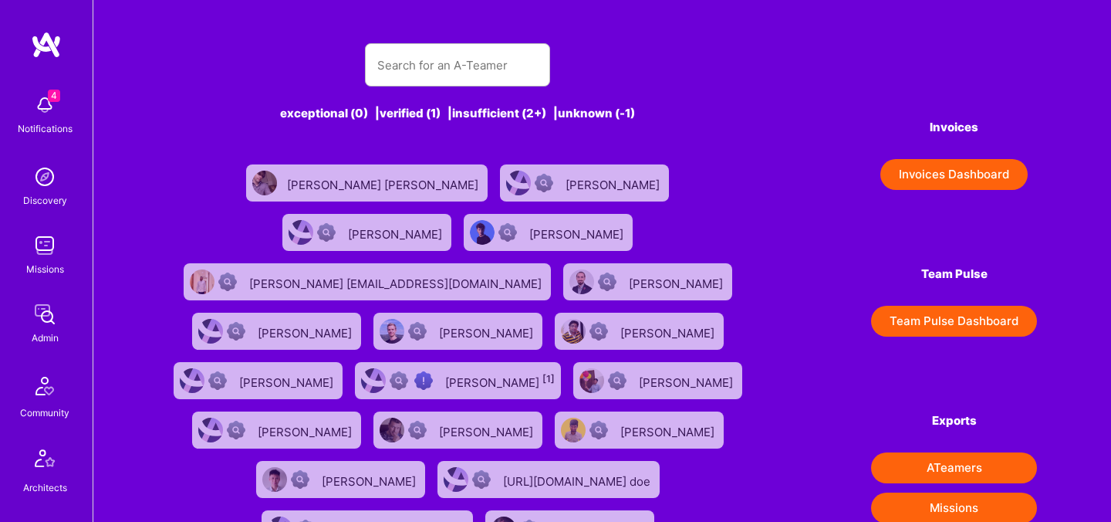 This screenshot has width=1111, height=522. I want to click on img: High Potential User, so click(424, 380).